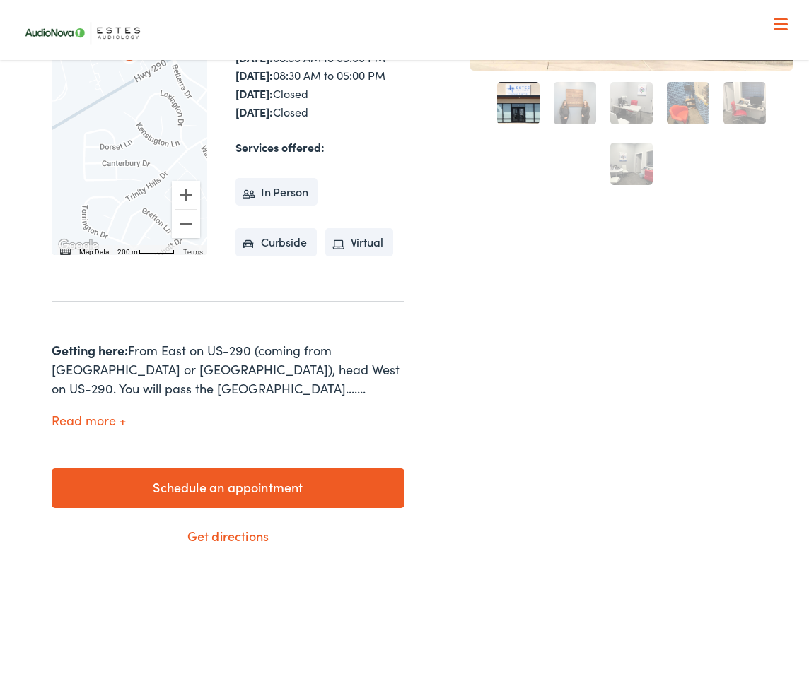 This screenshot has width=809, height=681. What do you see at coordinates (518, 103) in the screenshot?
I see `a: 1` at bounding box center [518, 103].